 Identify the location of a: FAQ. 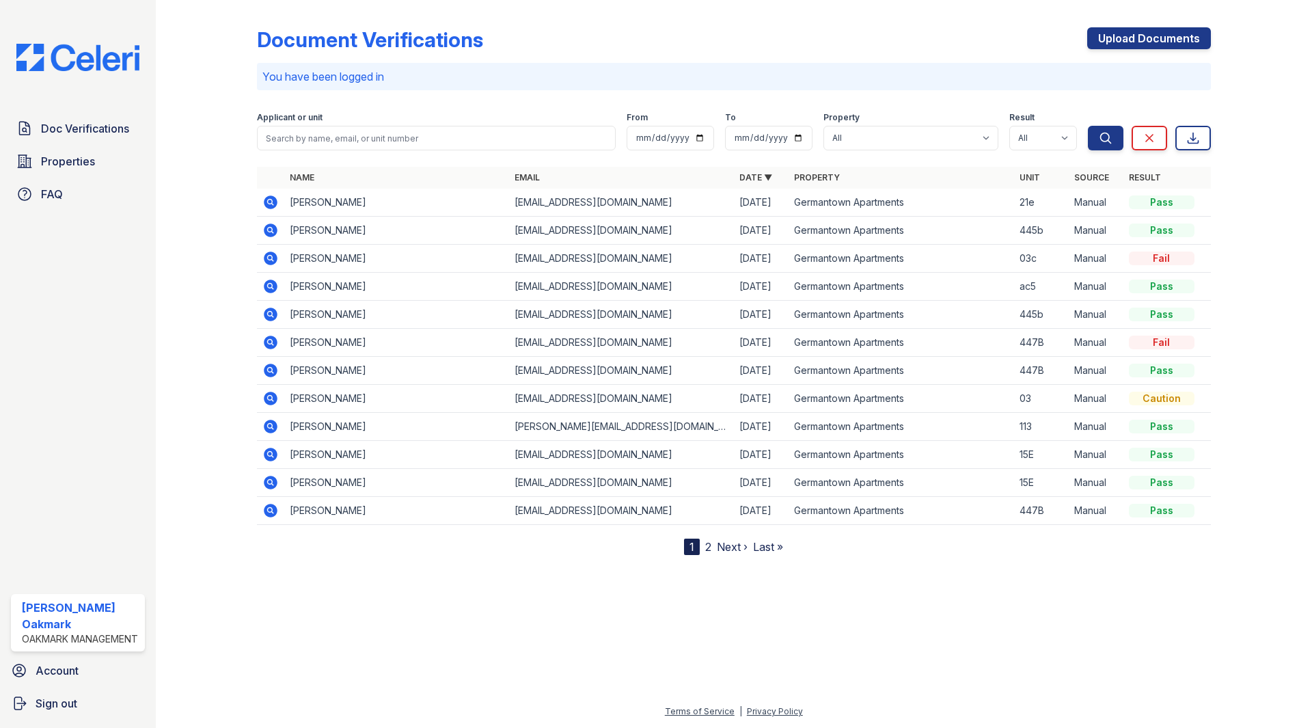
(78, 194).